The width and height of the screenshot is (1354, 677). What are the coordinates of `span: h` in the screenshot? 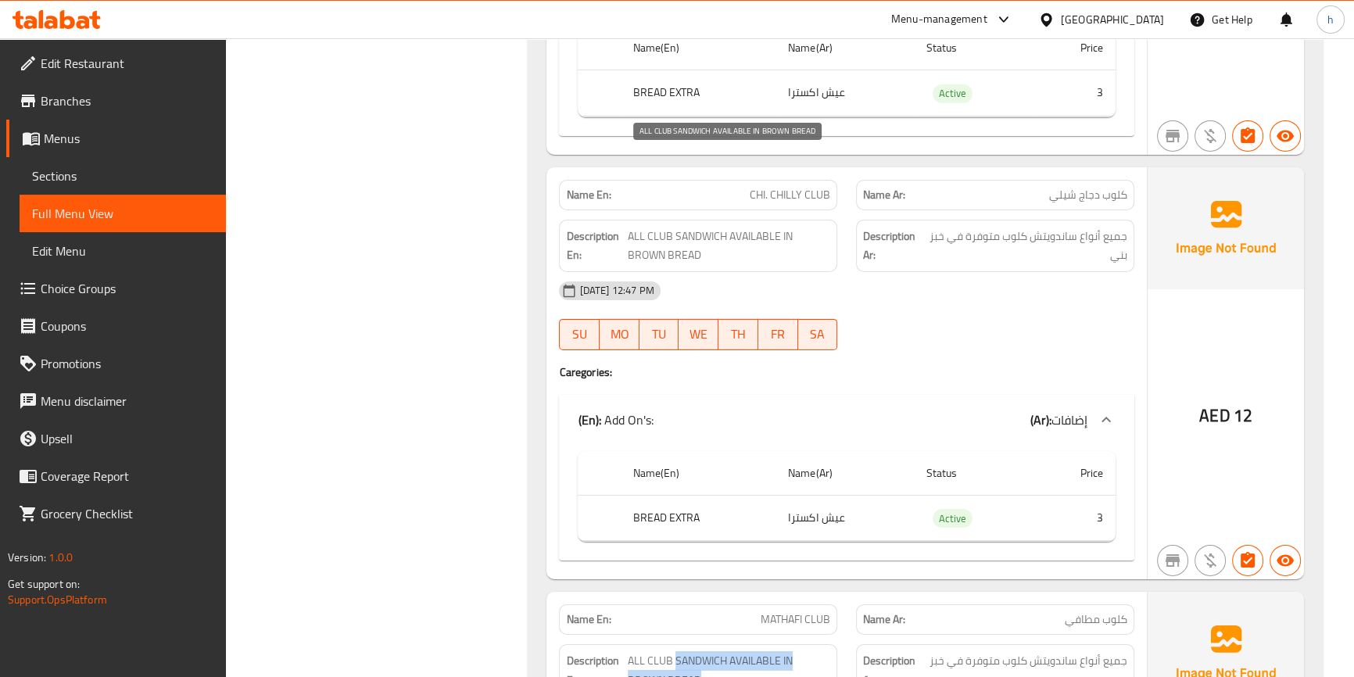 It's located at (1330, 20).